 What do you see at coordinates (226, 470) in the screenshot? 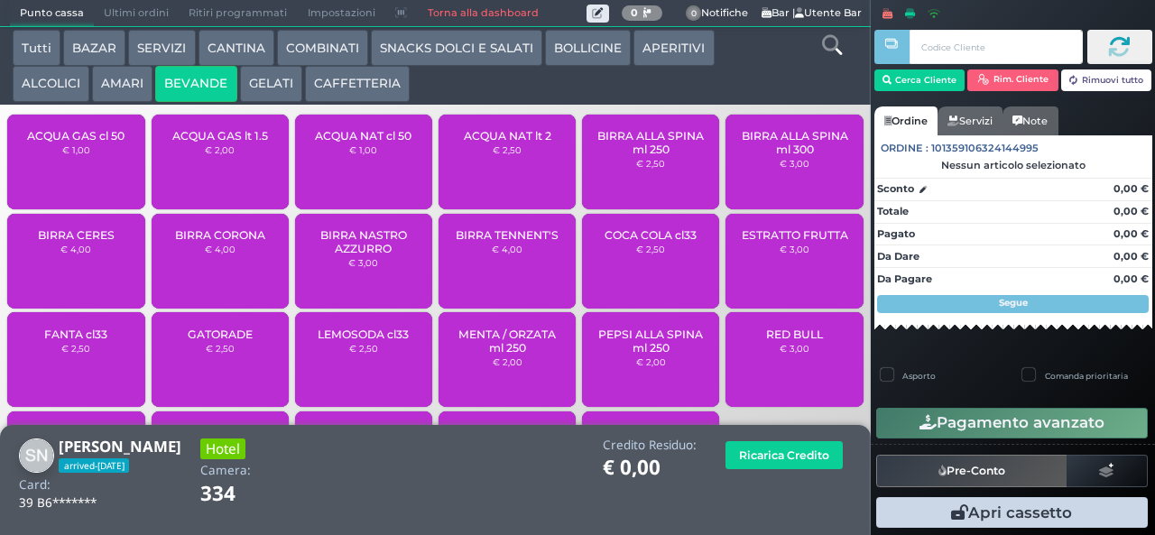
I see `h4: Camera:` at bounding box center [226, 470].